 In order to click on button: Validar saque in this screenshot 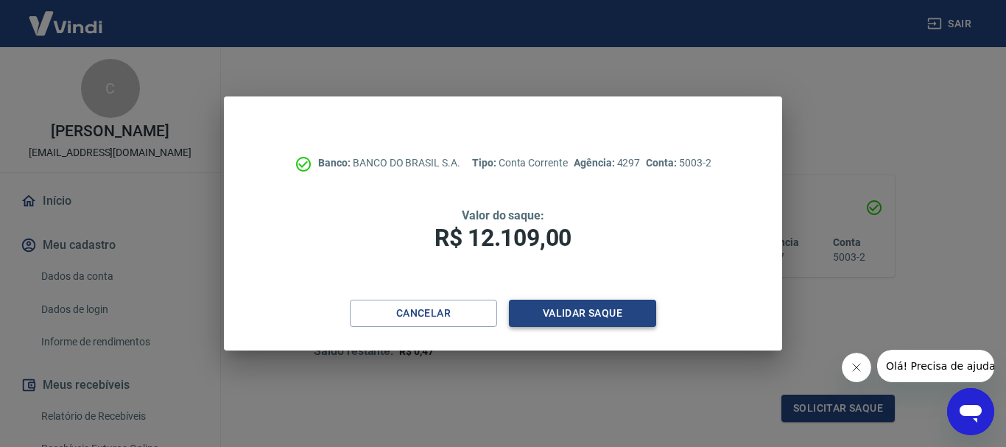, I will do `click(582, 313)`.